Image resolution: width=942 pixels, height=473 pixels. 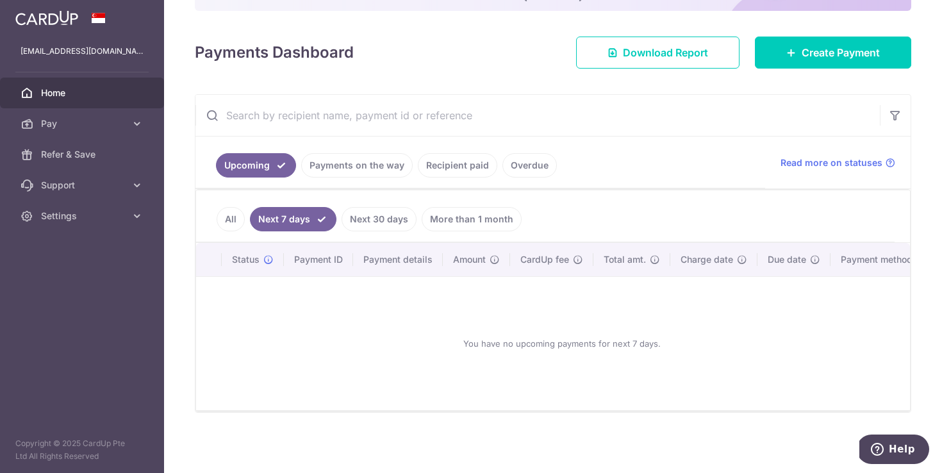 What do you see at coordinates (880, 260) in the screenshot?
I see `th: Payment method` at bounding box center [880, 260].